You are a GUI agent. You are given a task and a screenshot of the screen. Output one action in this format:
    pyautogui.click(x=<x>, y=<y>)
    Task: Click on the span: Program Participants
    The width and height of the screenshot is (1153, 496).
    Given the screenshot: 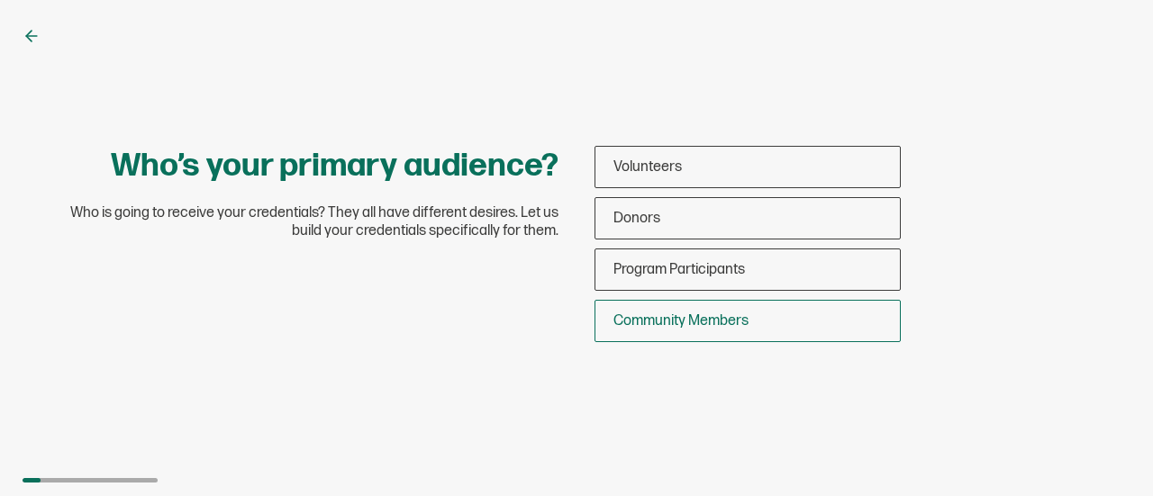 What is the action you would take?
    pyautogui.click(x=679, y=269)
    